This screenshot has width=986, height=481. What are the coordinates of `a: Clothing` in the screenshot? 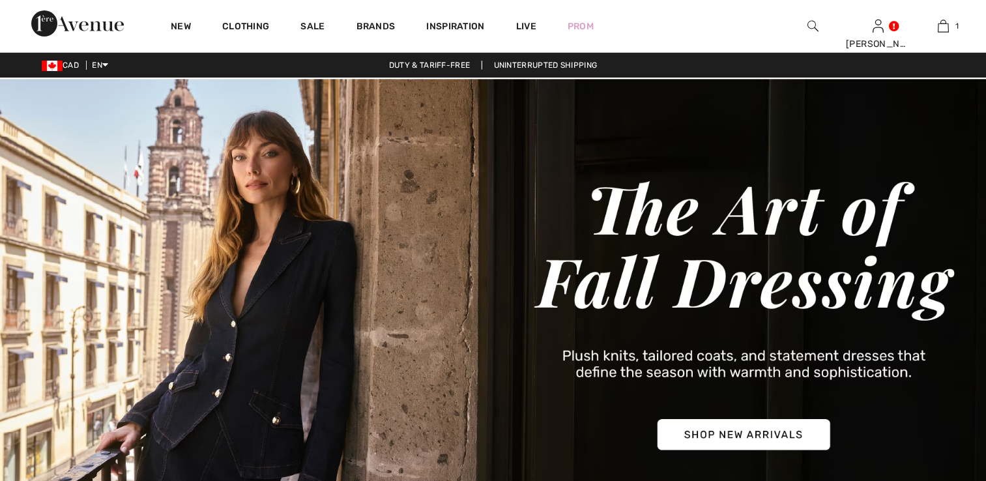 It's located at (246, 27).